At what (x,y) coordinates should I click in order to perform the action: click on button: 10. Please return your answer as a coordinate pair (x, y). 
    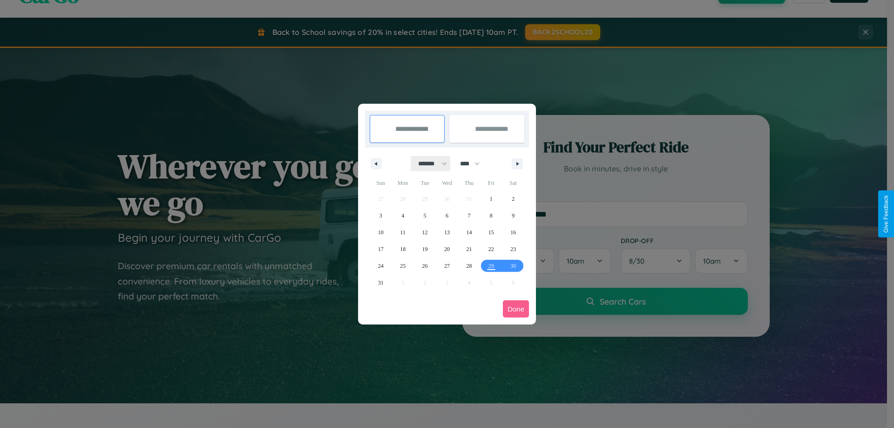
    Looking at the image, I should click on (380, 232).